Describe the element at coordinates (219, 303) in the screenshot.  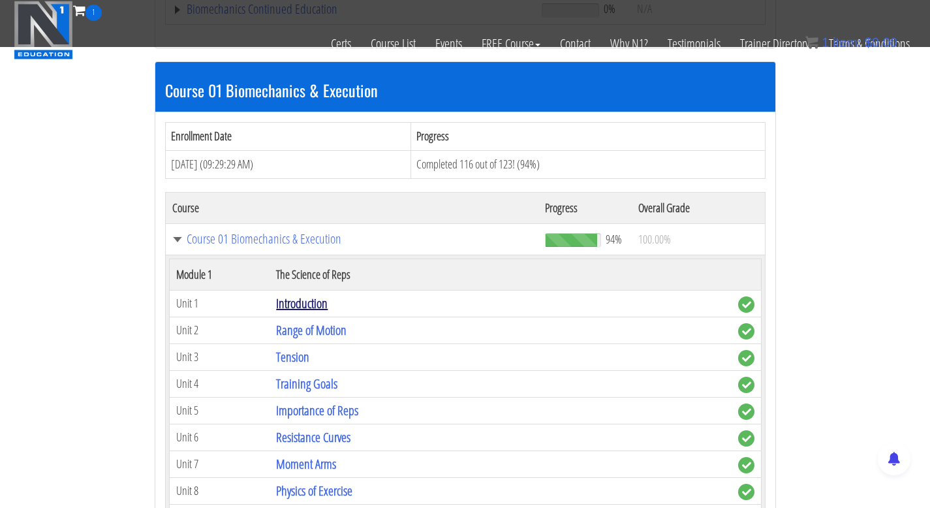
I see `td: Unit 1` at that location.